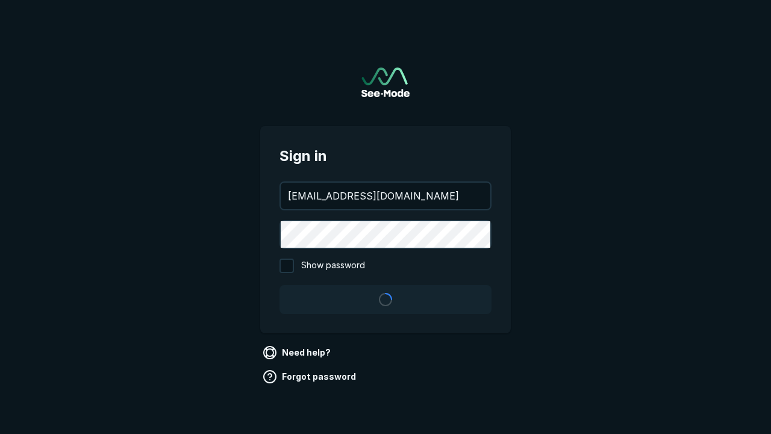  Describe the element at coordinates (386, 82) in the screenshot. I see `img: See-Mode Logo` at that location.